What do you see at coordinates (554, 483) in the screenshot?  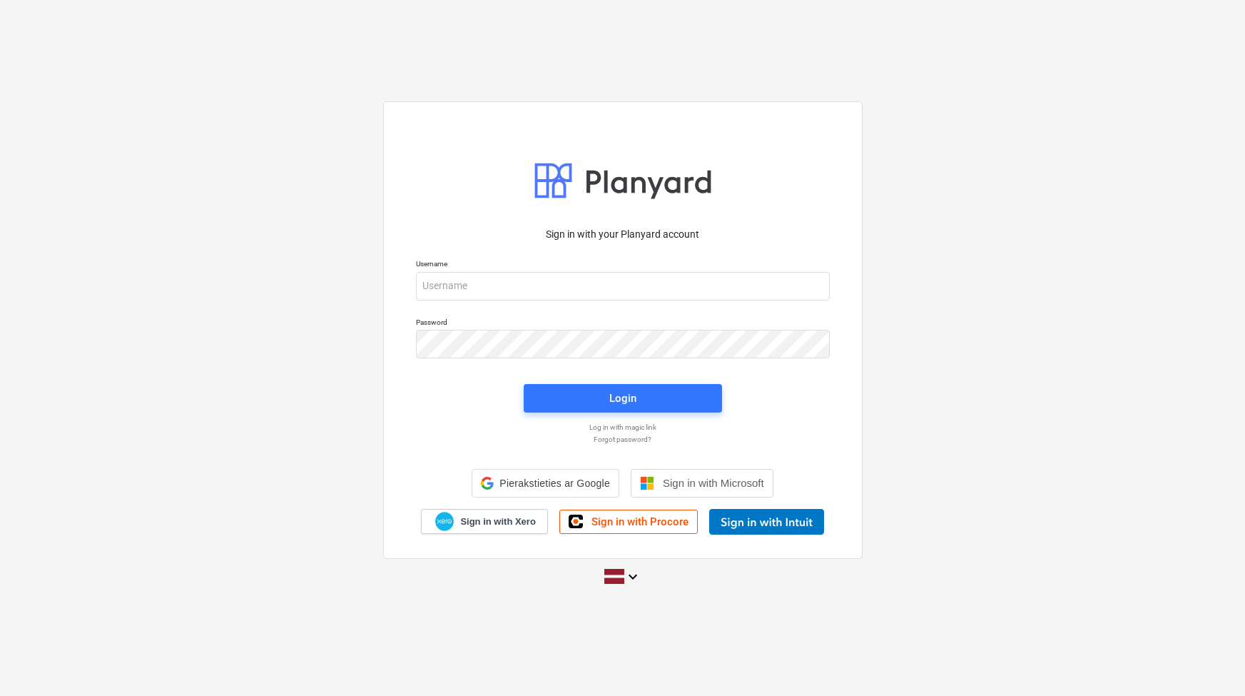 I see `span: Pierakstieties ar Google` at bounding box center [554, 483].